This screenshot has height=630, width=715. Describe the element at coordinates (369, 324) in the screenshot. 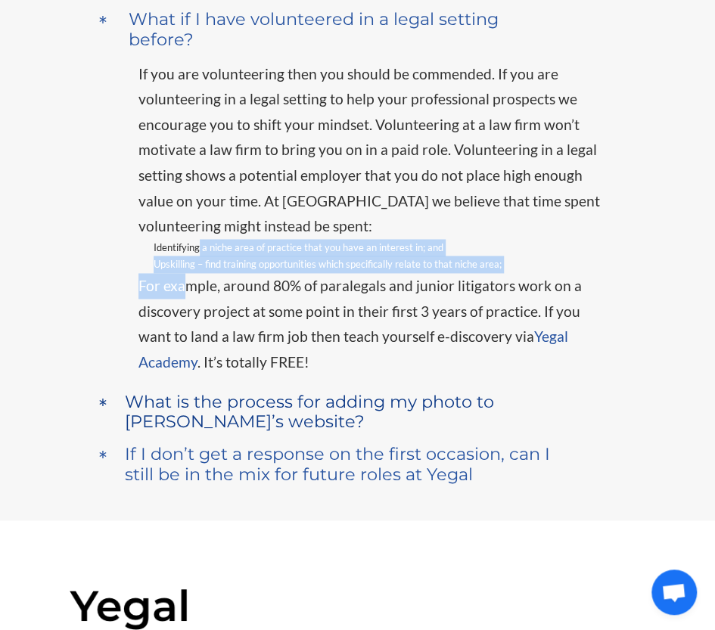

I see `p: For example, around 80% of paralegals and junior litigators work on a discovery project at some p...` at that location.